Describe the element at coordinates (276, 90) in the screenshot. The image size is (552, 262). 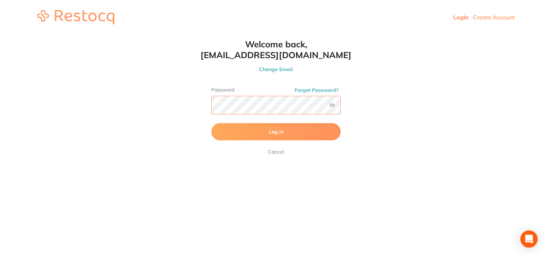
I see `label: Password` at that location.